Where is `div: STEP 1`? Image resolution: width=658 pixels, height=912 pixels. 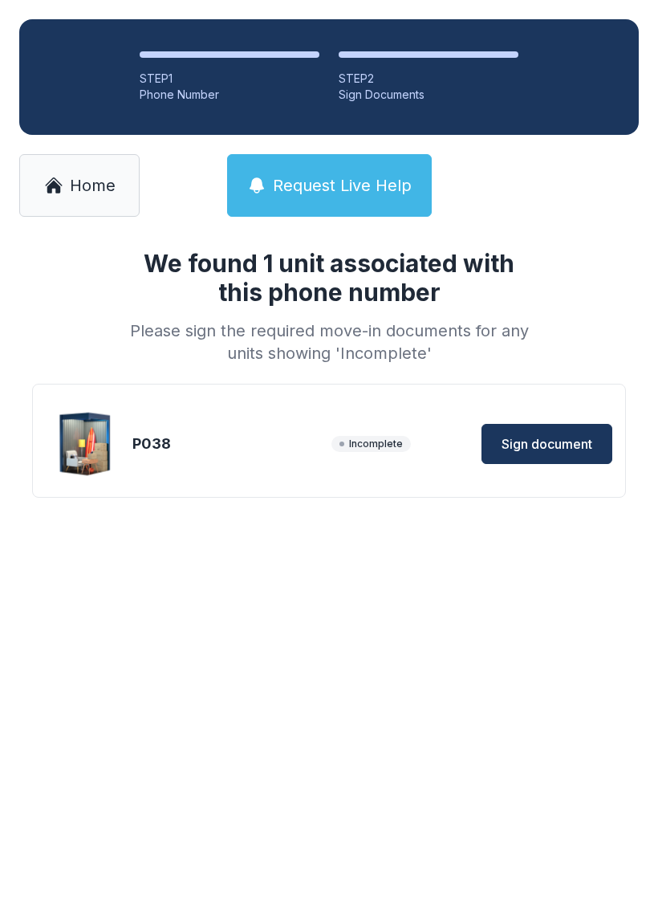 div: STEP 1 is located at coordinates (230, 79).